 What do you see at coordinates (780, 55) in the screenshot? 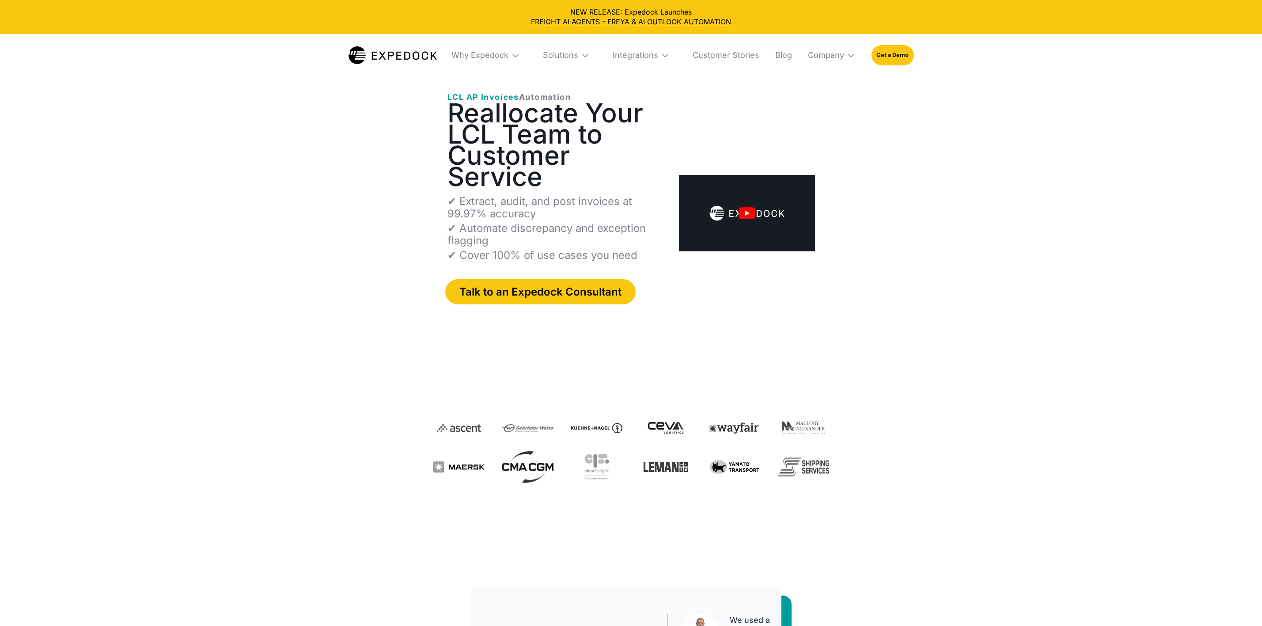
I see `a: Blog` at bounding box center [780, 55].